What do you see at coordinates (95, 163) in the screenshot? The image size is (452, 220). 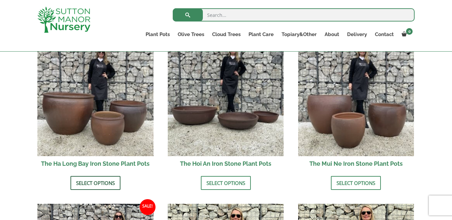 I see `h2: The Ha Long Bay Iron Stone Plant Pots` at bounding box center [95, 163].